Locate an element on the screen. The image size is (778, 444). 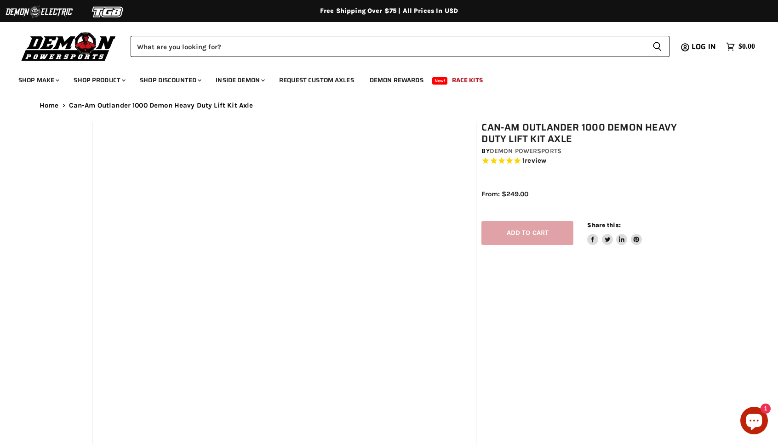
a: Home is located at coordinates (49, 105).